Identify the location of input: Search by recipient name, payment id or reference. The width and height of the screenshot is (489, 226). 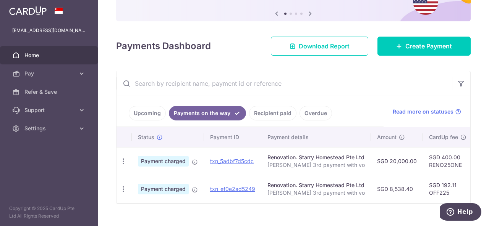
(284, 84).